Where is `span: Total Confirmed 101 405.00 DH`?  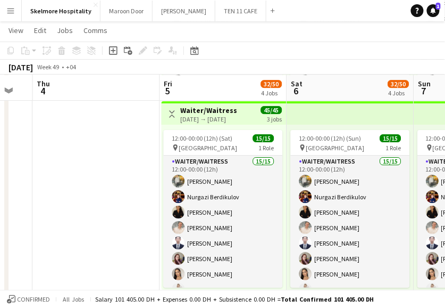
span: Total Confirmed 101 405.00 DH is located at coordinates (328, 299).